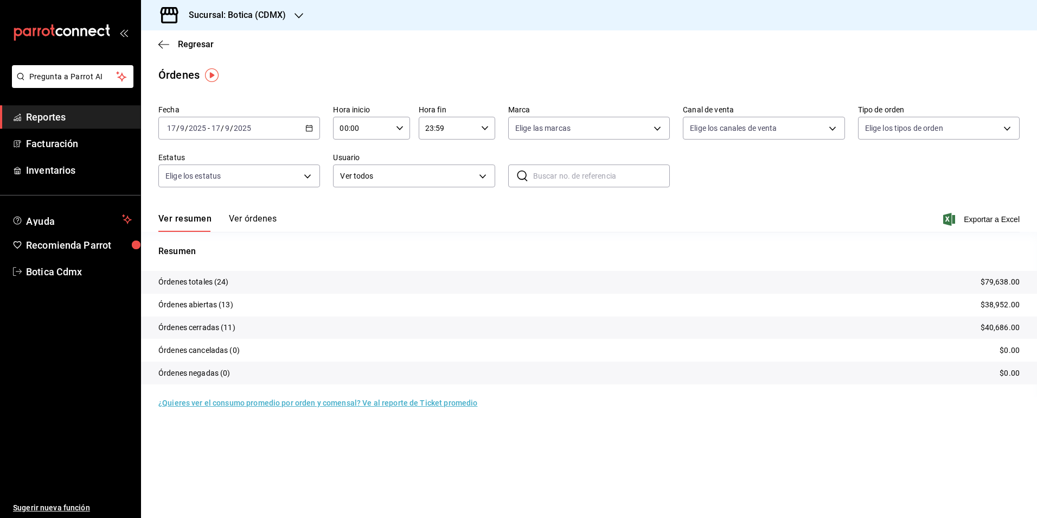 Image resolution: width=1037 pixels, height=518 pixels. I want to click on label: Marca, so click(589, 110).